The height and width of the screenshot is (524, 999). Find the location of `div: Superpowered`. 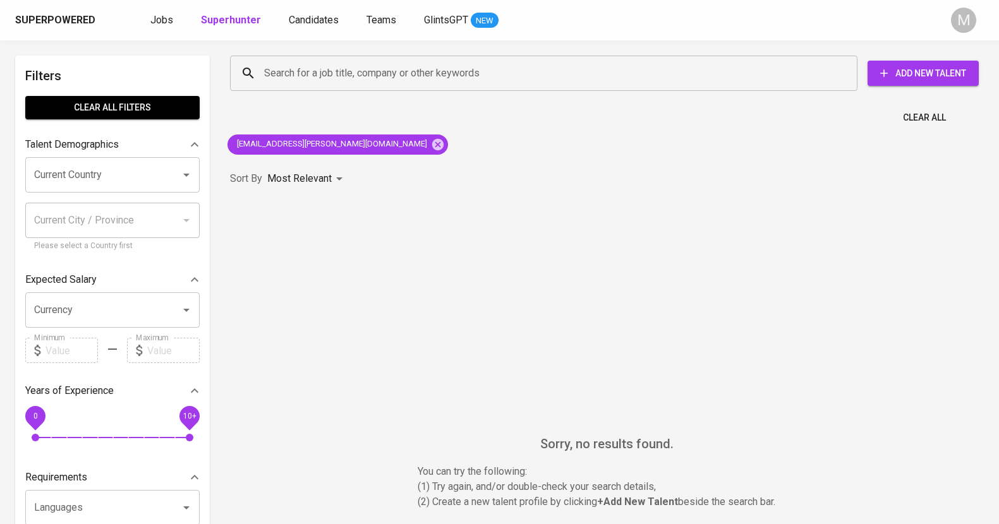

div: Superpowered is located at coordinates (55, 20).